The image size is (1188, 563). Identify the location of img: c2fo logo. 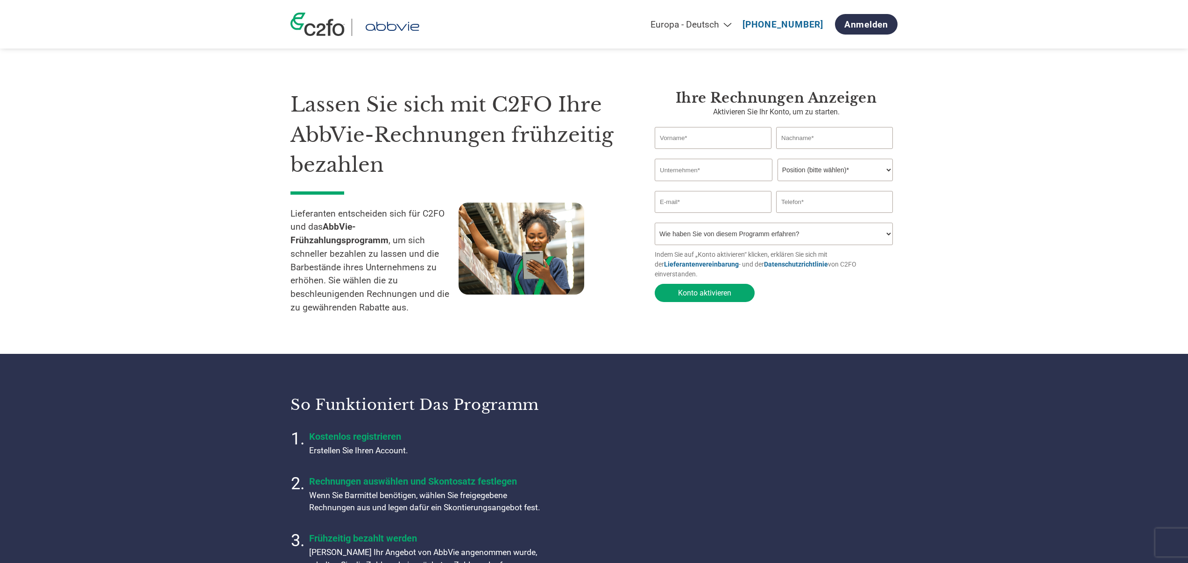
(318, 24).